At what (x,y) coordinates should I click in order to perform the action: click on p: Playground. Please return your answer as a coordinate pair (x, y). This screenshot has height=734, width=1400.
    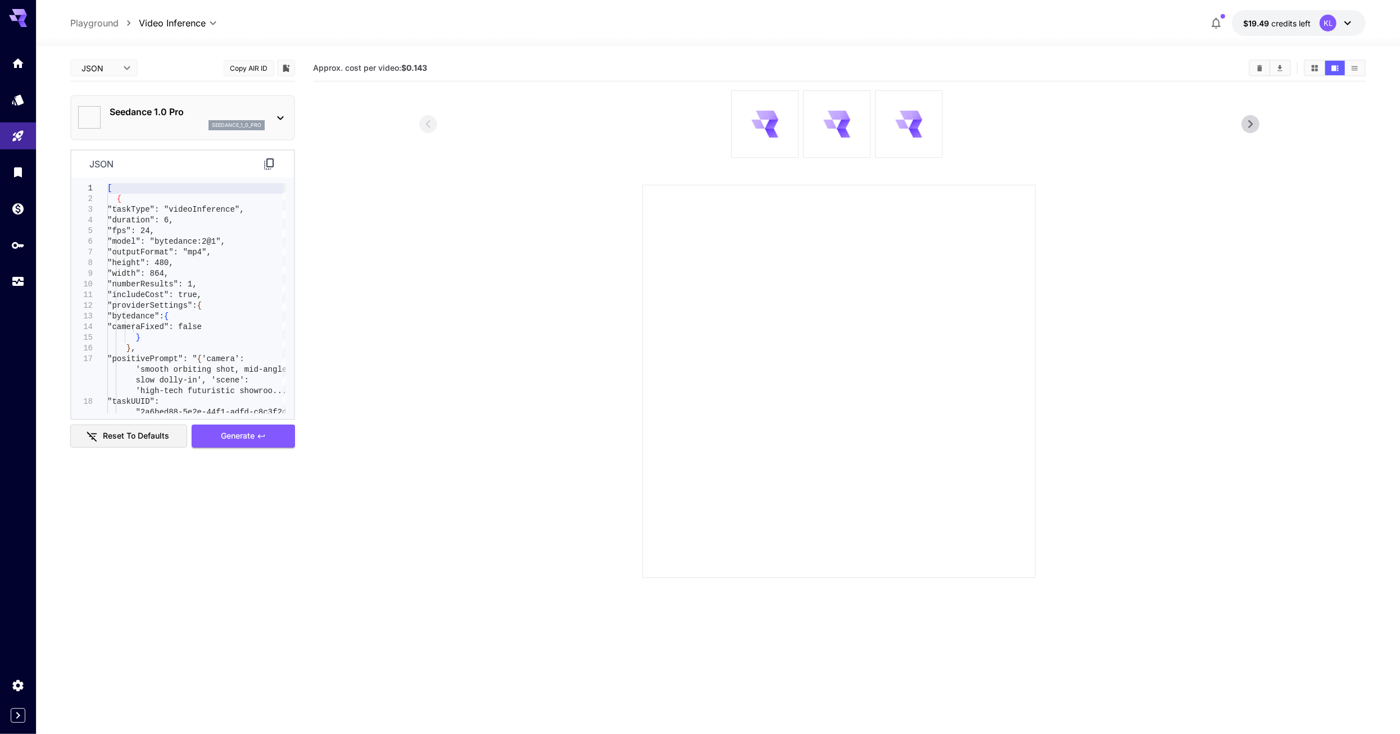
    Looking at the image, I should click on (94, 23).